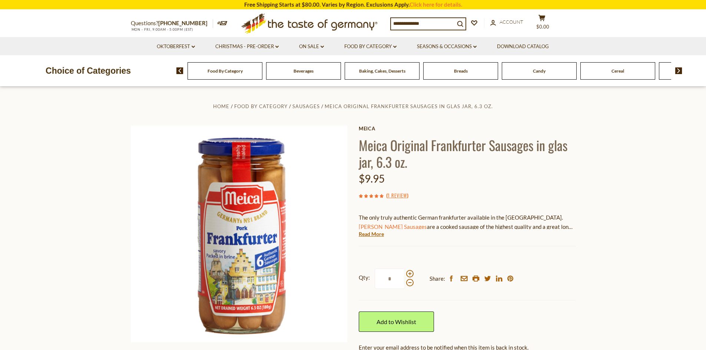 The width and height of the screenshot is (706, 350). What do you see at coordinates (539, 71) in the screenshot?
I see `a: Candy` at bounding box center [539, 71].